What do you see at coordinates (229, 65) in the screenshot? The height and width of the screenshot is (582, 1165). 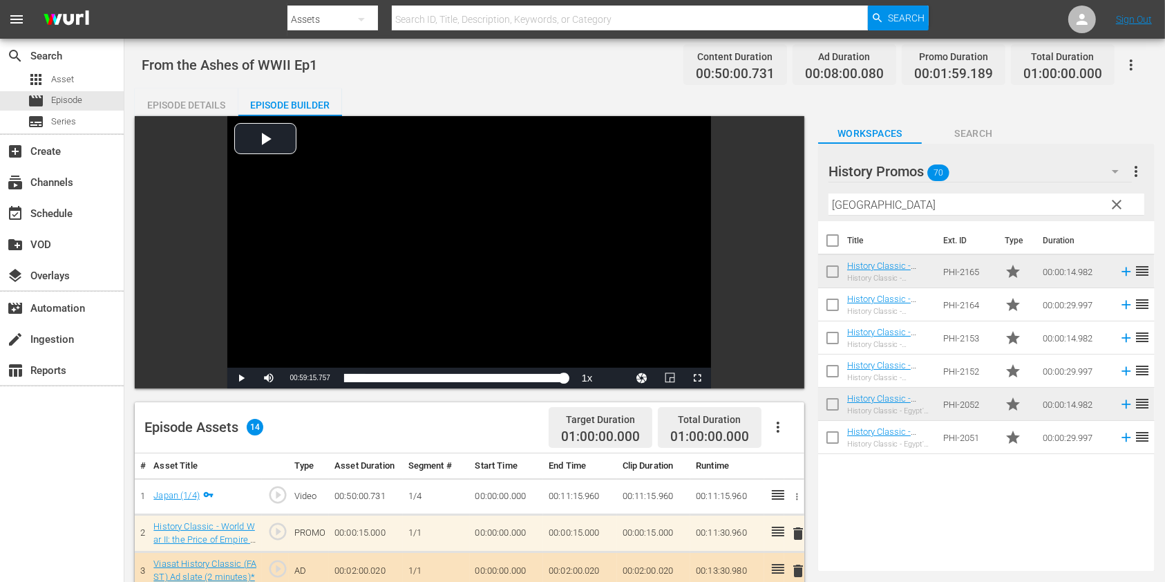 I see `span: From the Ashes of WWII Ep1` at bounding box center [229, 65].